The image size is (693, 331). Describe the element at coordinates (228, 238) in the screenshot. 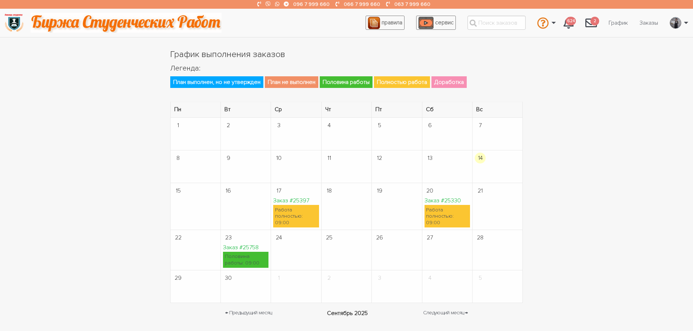

I see `span: 23` at that location.